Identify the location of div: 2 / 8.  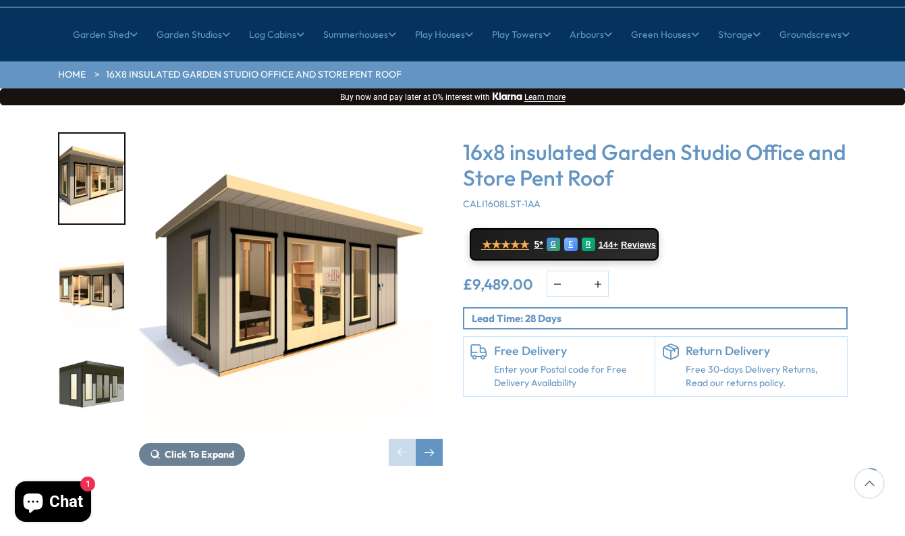
(92, 284).